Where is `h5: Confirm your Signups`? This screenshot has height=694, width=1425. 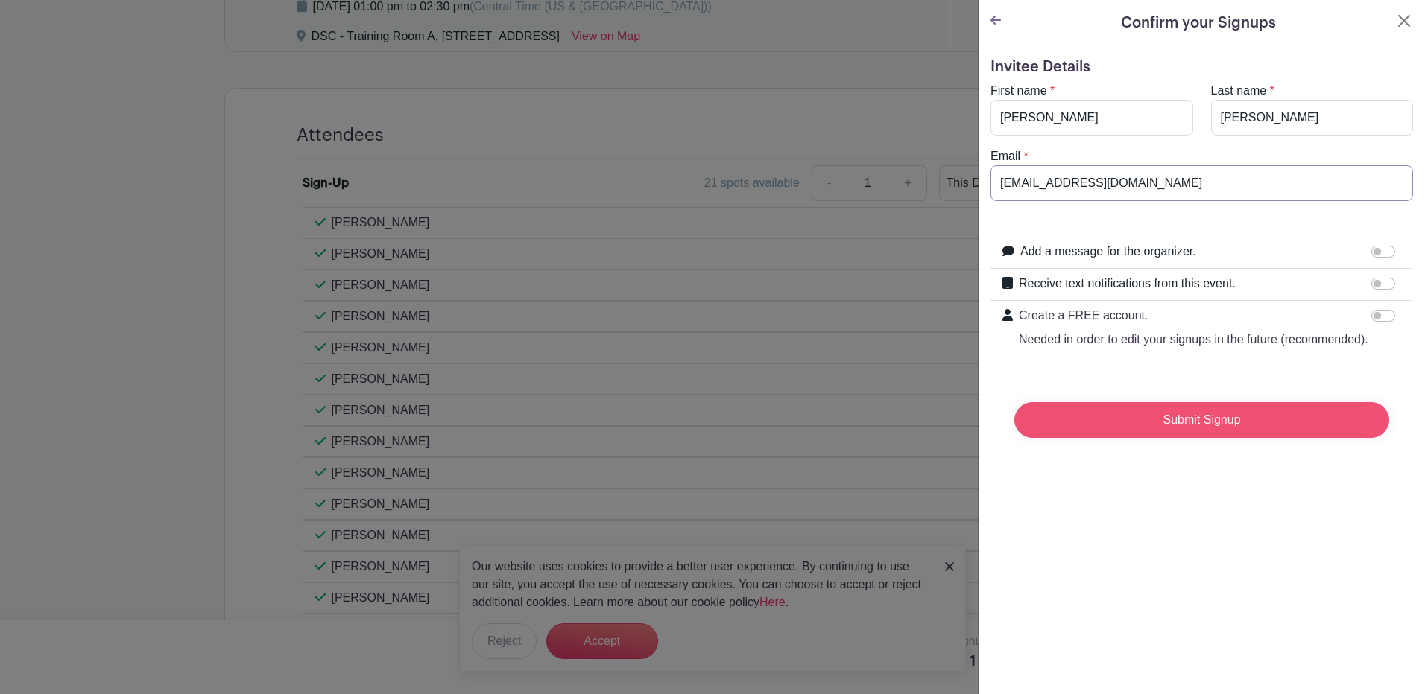 h5: Confirm your Signups is located at coordinates (1198, 23).